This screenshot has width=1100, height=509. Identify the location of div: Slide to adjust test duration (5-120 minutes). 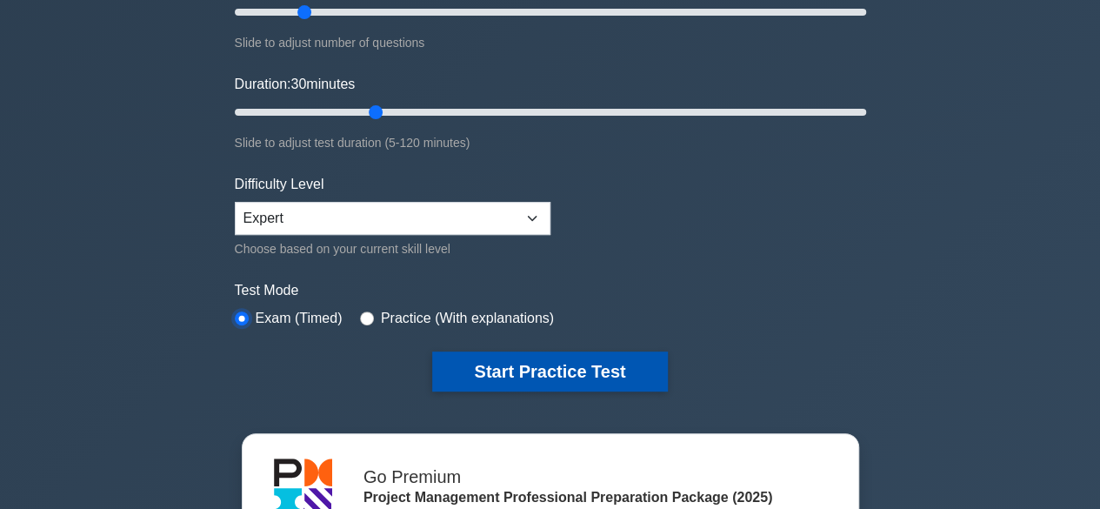
(551, 143).